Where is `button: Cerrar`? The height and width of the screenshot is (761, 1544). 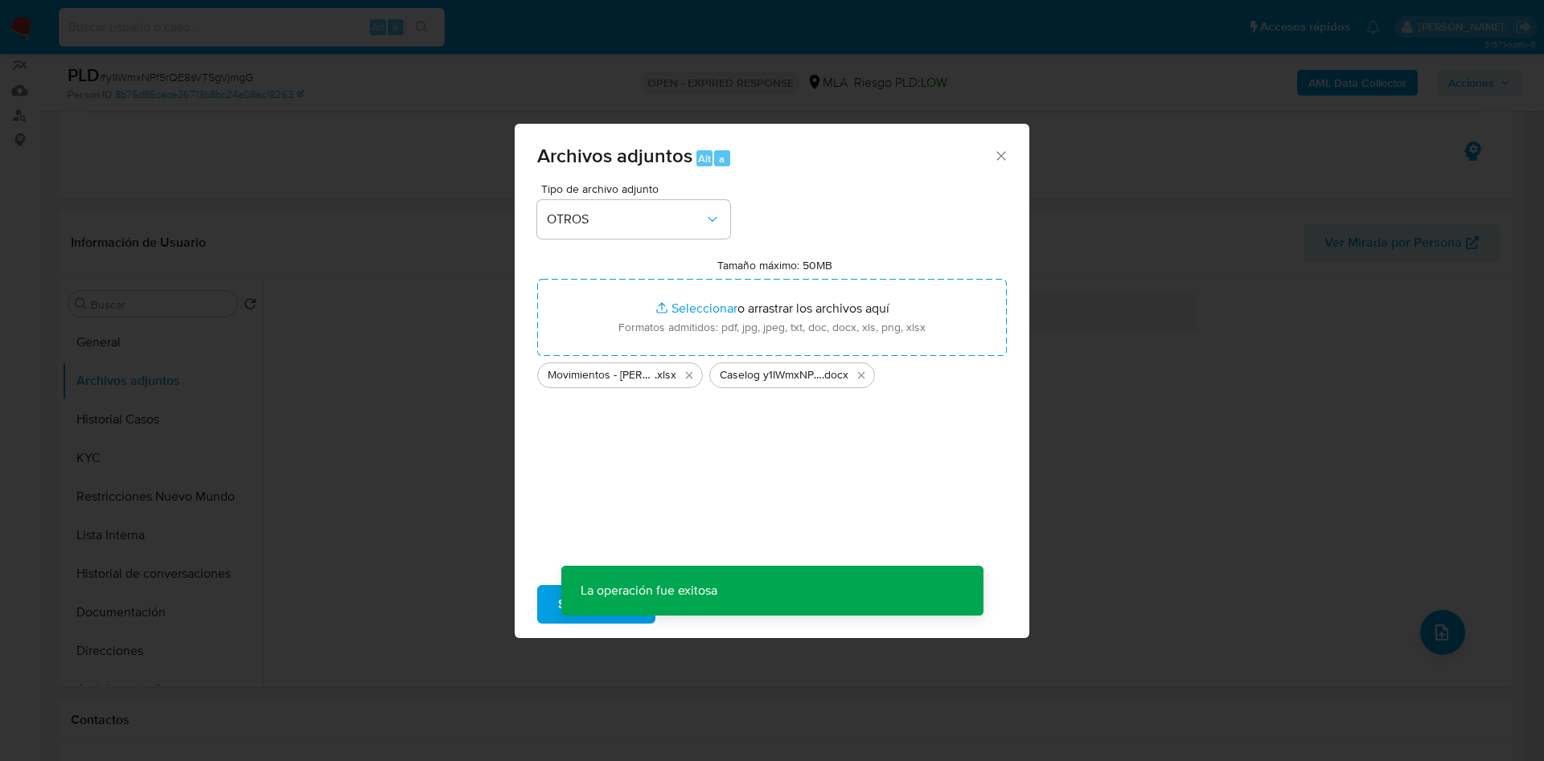
button: Cerrar is located at coordinates (1000, 155).